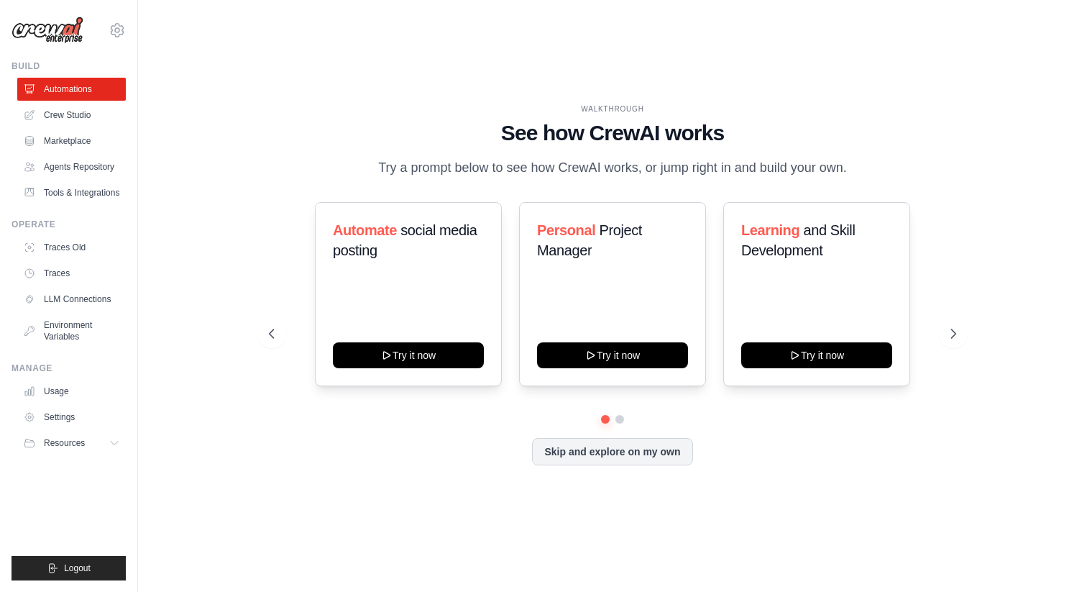 The width and height of the screenshot is (1087, 592). I want to click on span: Resources, so click(64, 443).